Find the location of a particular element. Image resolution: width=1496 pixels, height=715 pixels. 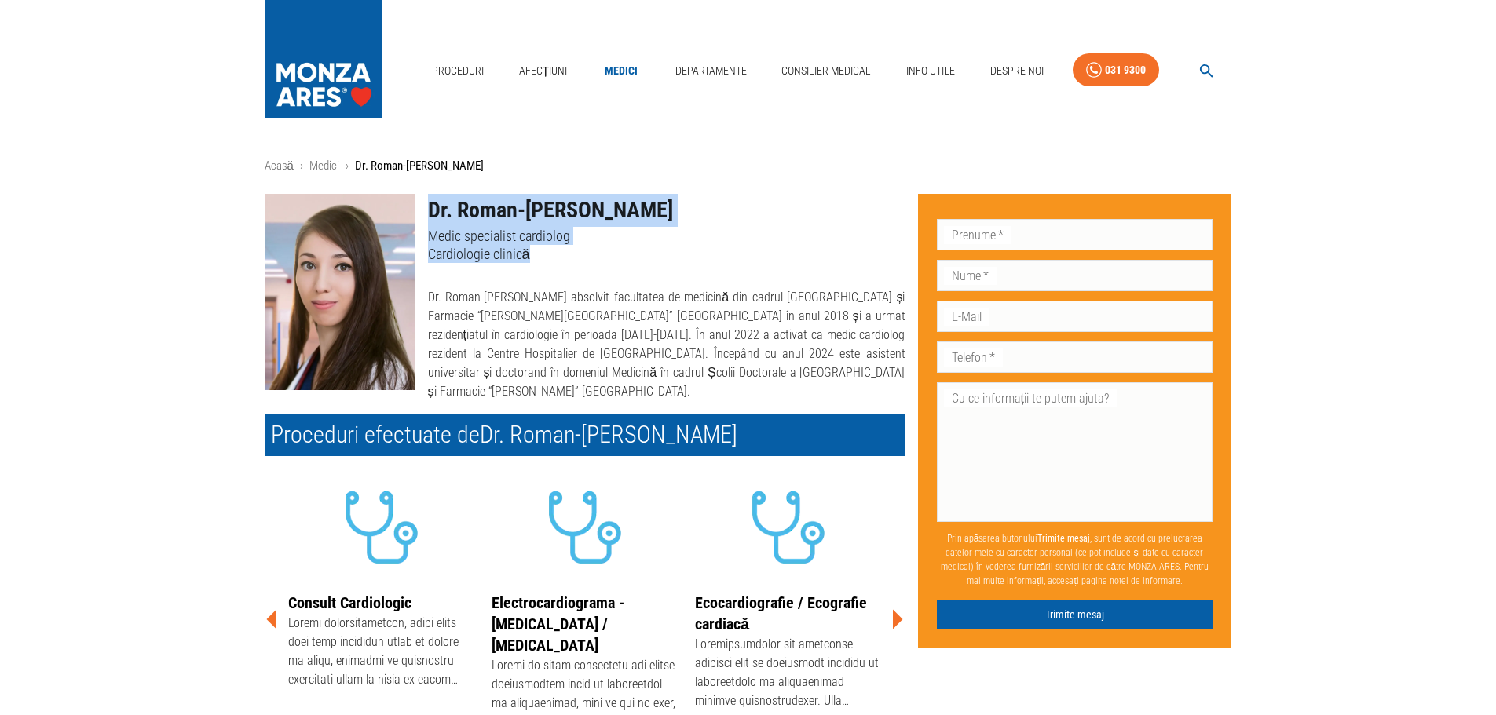

a: Consult Cardiologic is located at coordinates (349, 603).